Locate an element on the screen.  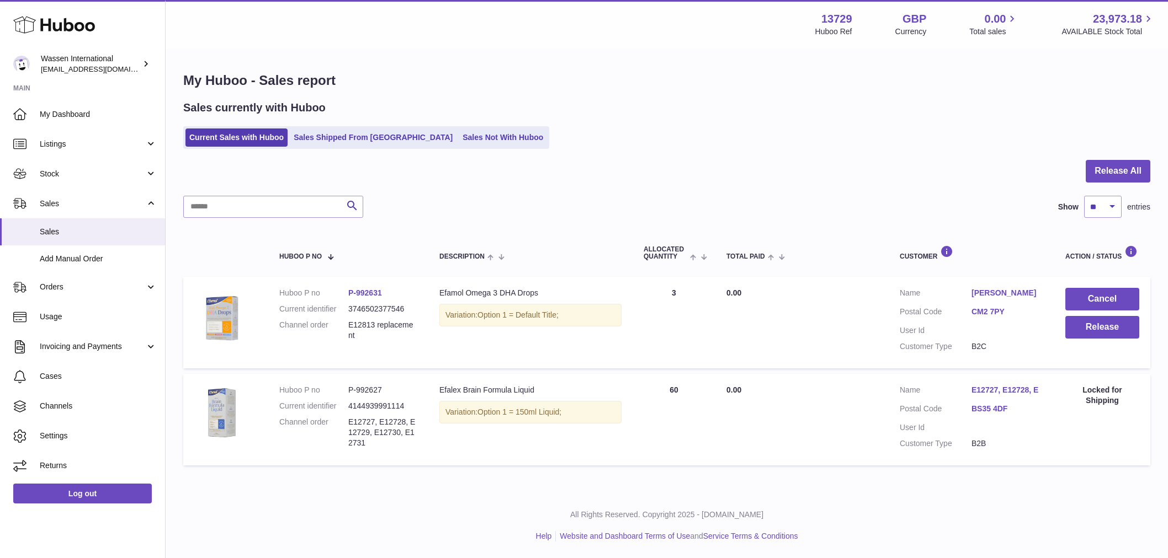
dd: P-992627 is located at coordinates (382, 390).